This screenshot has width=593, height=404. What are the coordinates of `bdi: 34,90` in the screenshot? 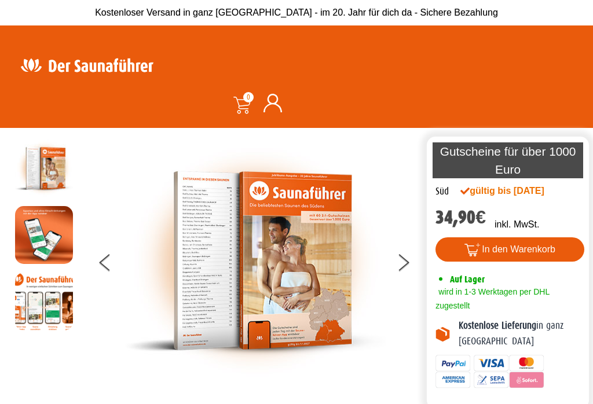 It's located at (460, 217).